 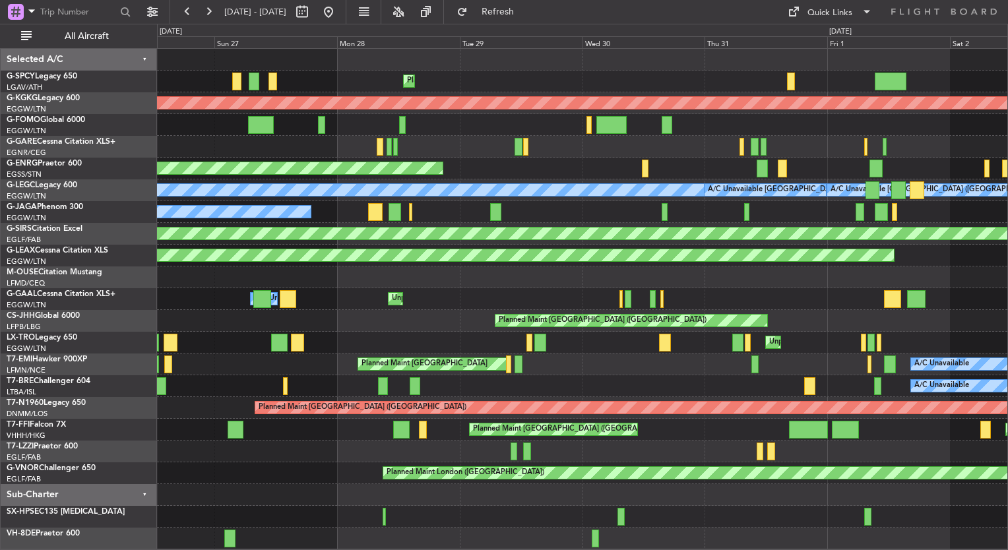 I want to click on span: G-FOMO, so click(x=23, y=120).